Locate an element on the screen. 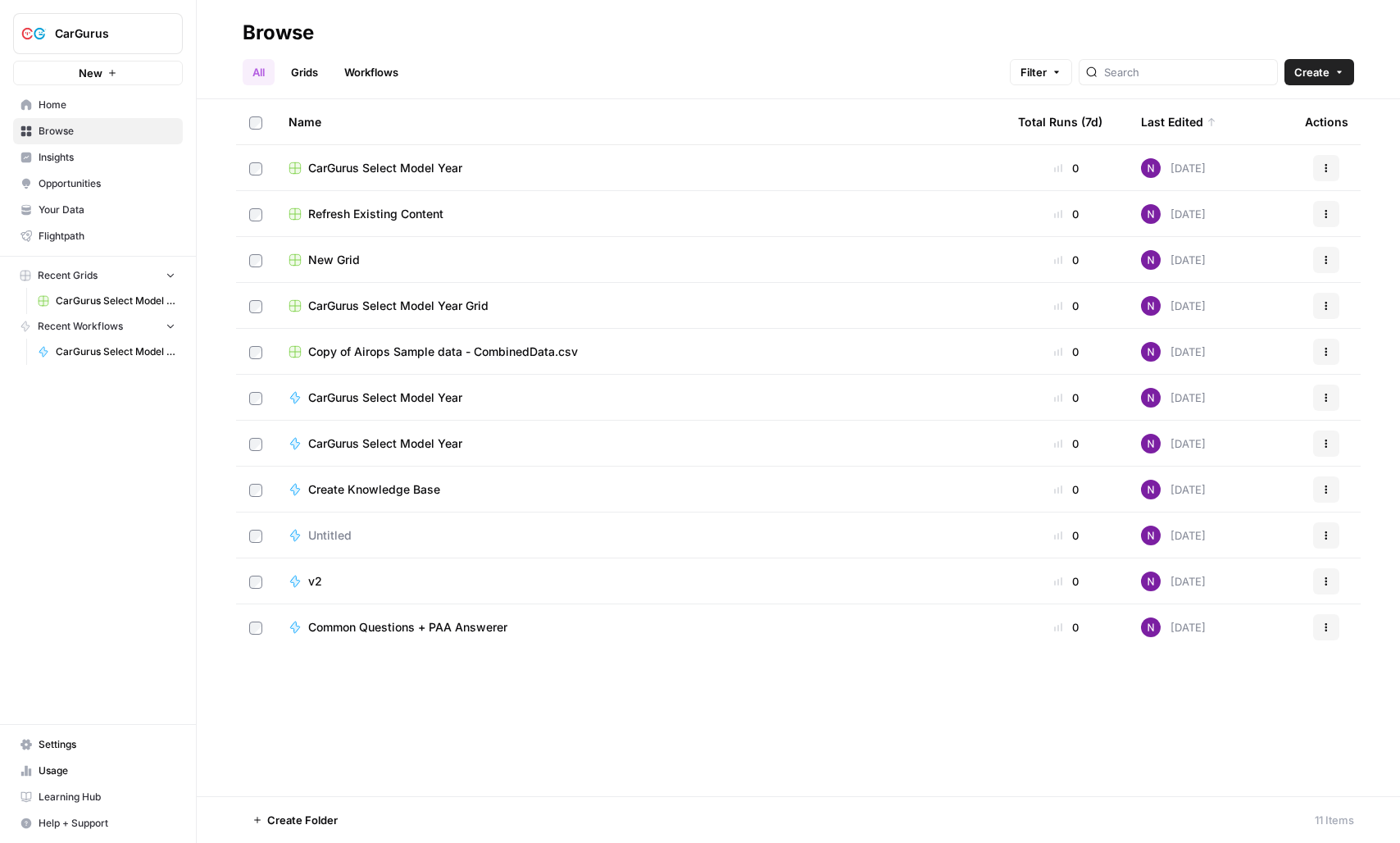 The height and width of the screenshot is (843, 1400). a: Usage is located at coordinates (97, 771).